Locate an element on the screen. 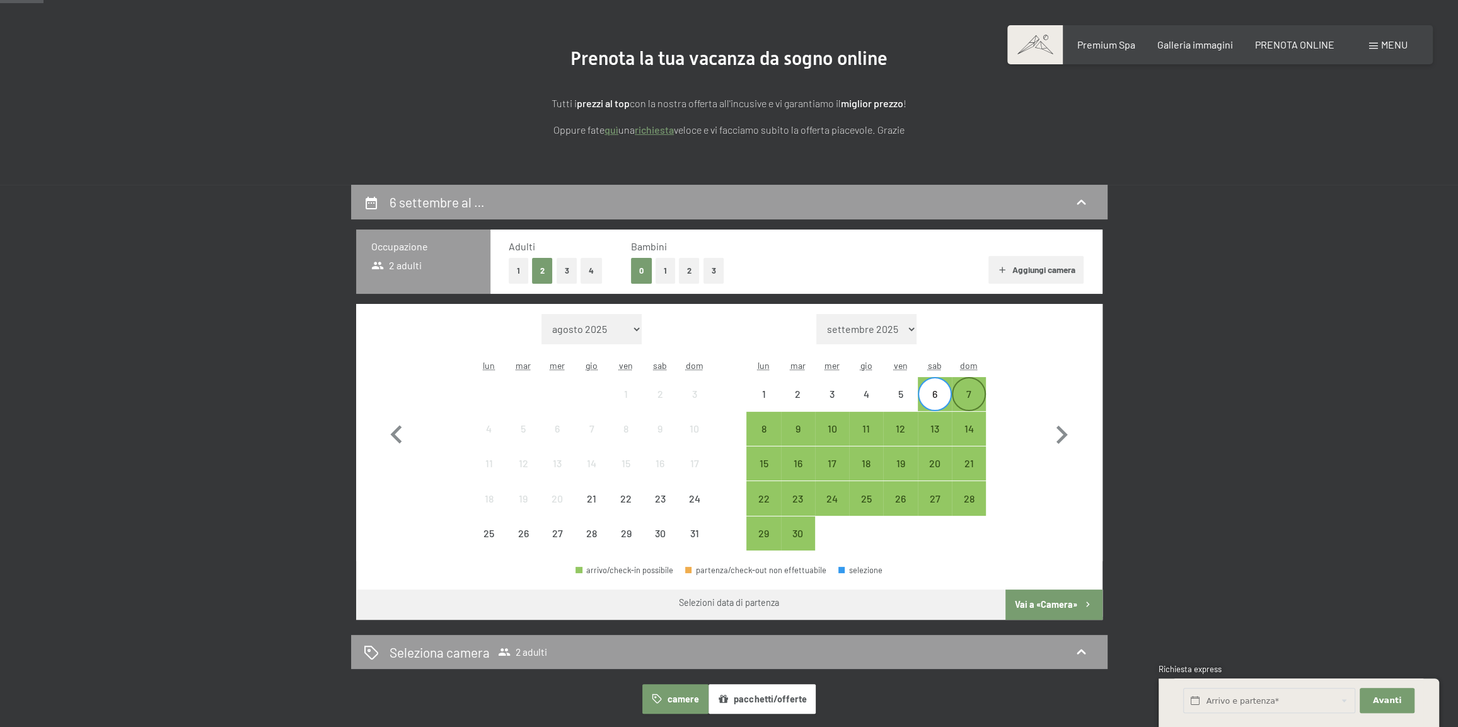 This screenshot has height=727, width=1458. div: selezione is located at coordinates (860, 570).